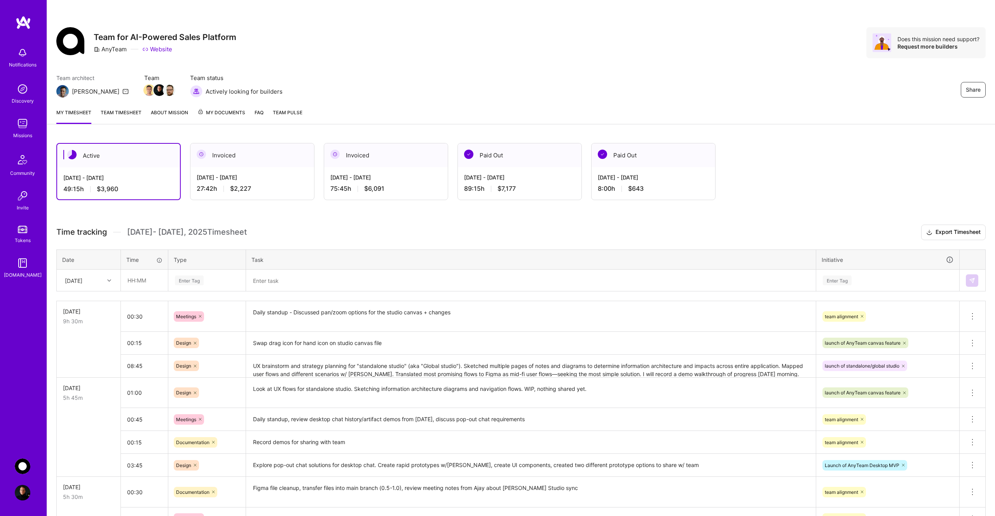 Image resolution: width=995 pixels, height=516 pixels. Describe the element at coordinates (520, 155) in the screenshot. I see `div: Paid Out` at that location.